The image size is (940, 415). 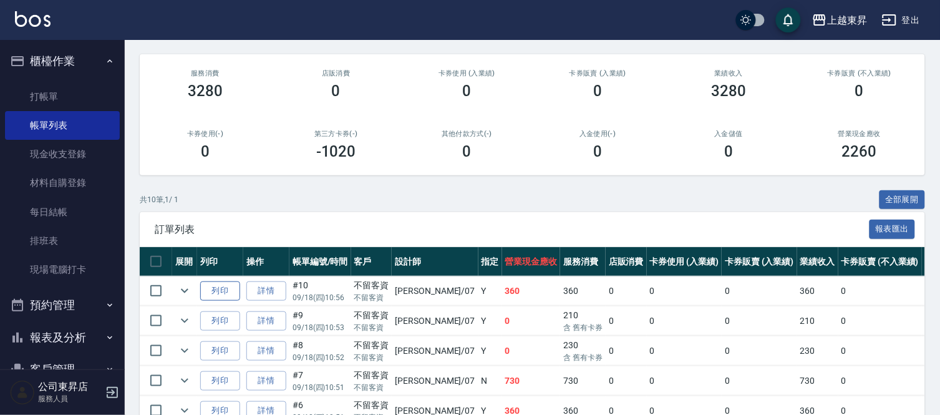 What do you see at coordinates (320, 380) in the screenshot?
I see `td: #7` at bounding box center [320, 380].